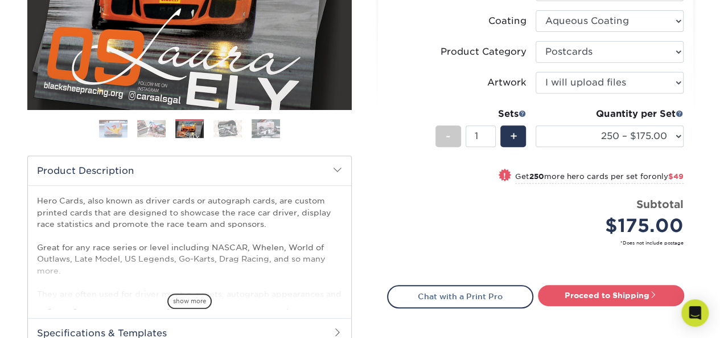 The width and height of the screenshot is (720, 338). Describe the element at coordinates (190, 301) in the screenshot. I see `span: show more` at that location.